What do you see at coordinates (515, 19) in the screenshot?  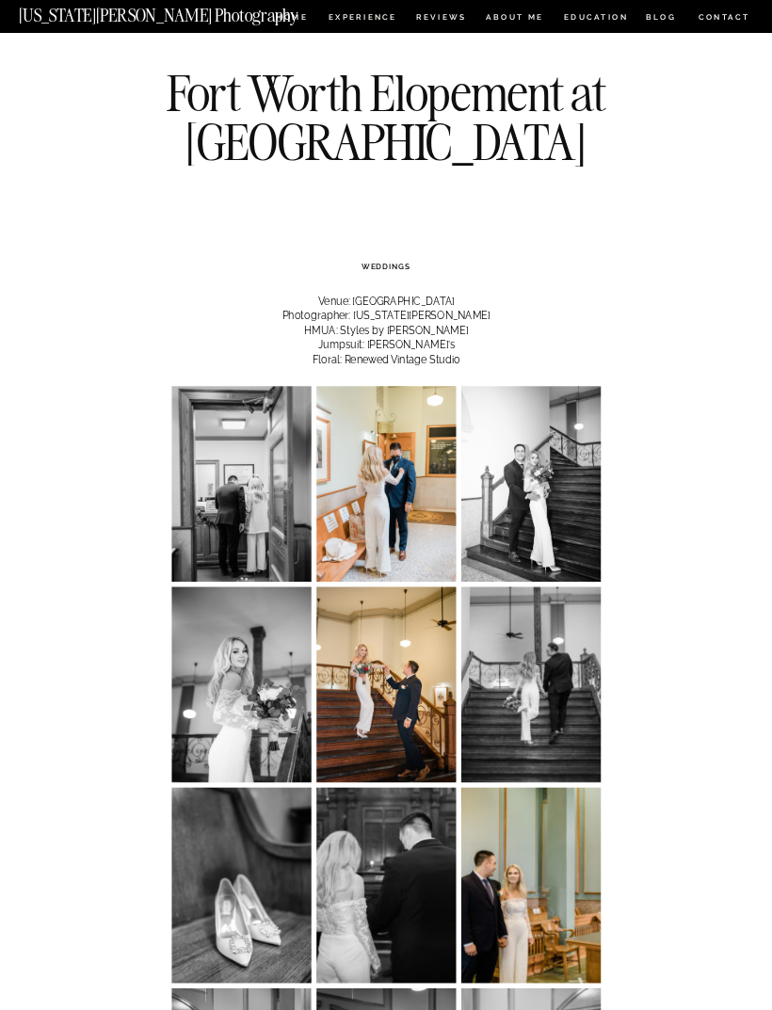 I see `nav: ABOUT ME` at bounding box center [515, 19].